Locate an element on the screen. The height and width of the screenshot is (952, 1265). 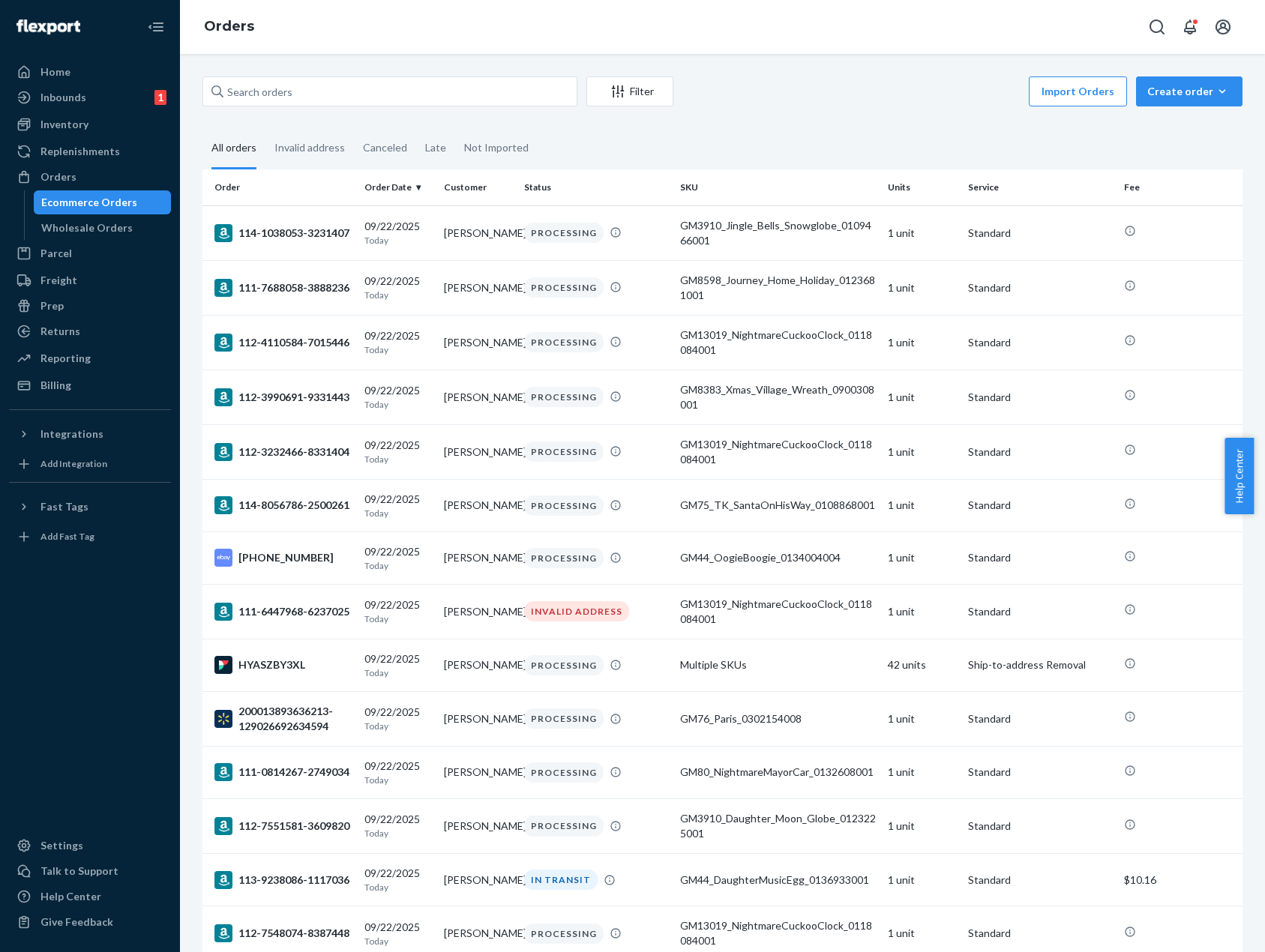
div: 111-7688058-3888236 is located at coordinates (284, 288).